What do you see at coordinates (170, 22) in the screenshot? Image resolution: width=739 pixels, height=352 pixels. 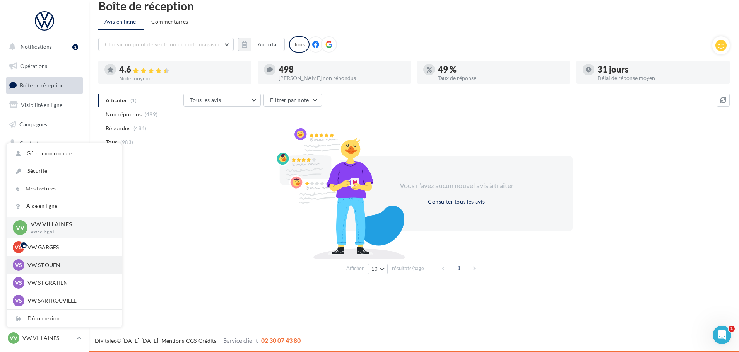 I see `span: Commentaires` at bounding box center [170, 22].